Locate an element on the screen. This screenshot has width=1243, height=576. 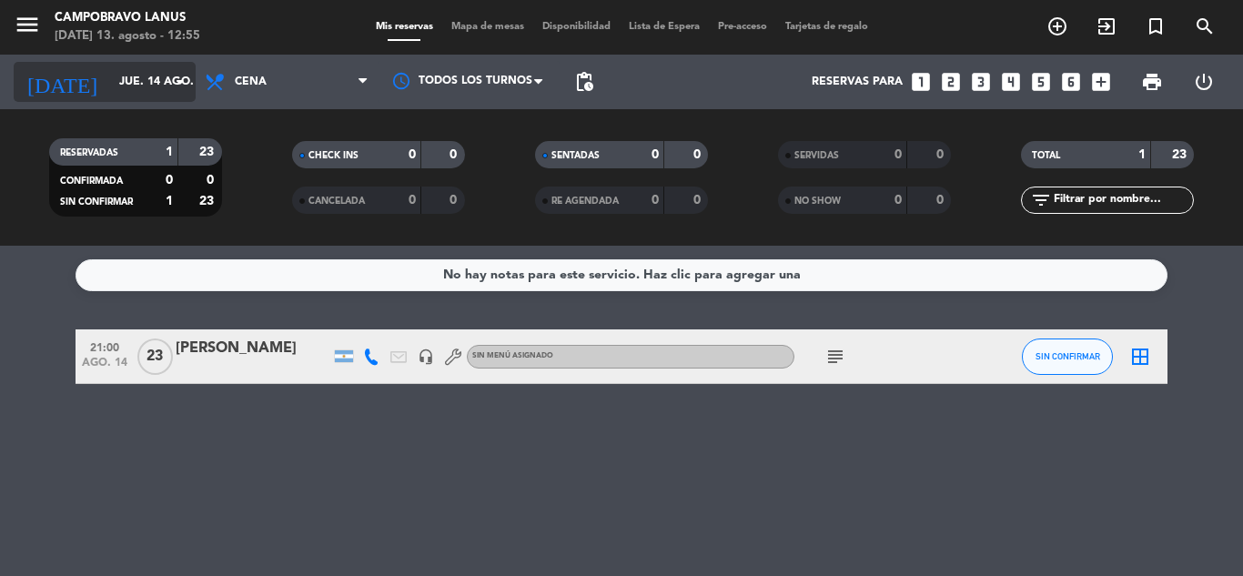
span: Disponibilidad is located at coordinates (576, 26).